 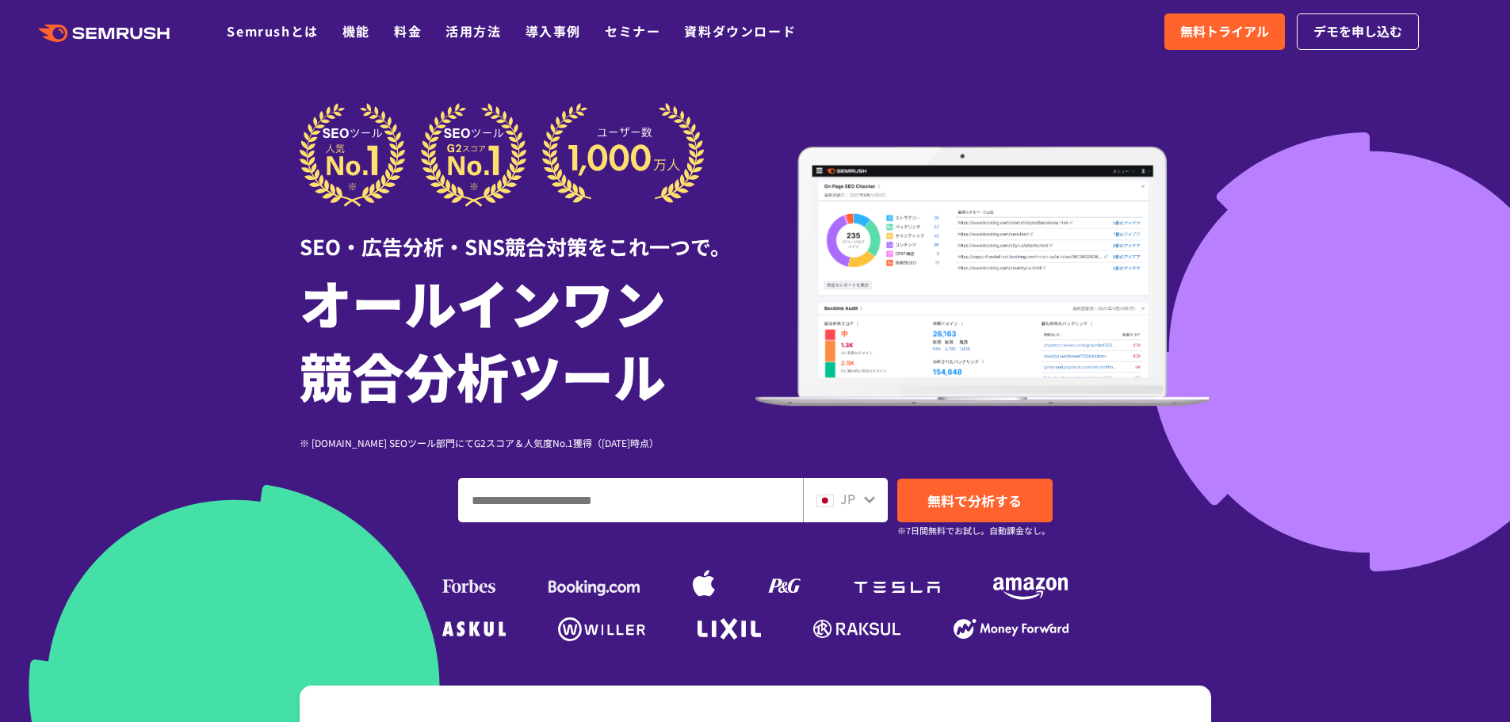 What do you see at coordinates (527, 339) in the screenshot?
I see `h1: オールインワン 競合分析ツール` at bounding box center [527, 339].